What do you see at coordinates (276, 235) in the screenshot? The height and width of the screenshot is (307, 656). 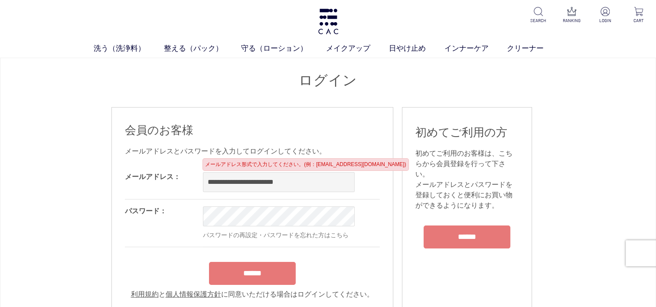 I see `a: パスワードの再設定・パスワードを忘れた方はこちら` at bounding box center [276, 235].